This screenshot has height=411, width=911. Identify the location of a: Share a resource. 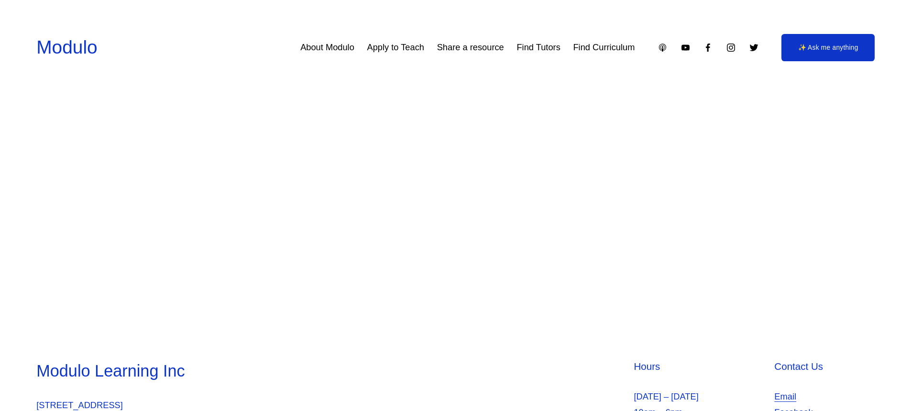
(471, 47).